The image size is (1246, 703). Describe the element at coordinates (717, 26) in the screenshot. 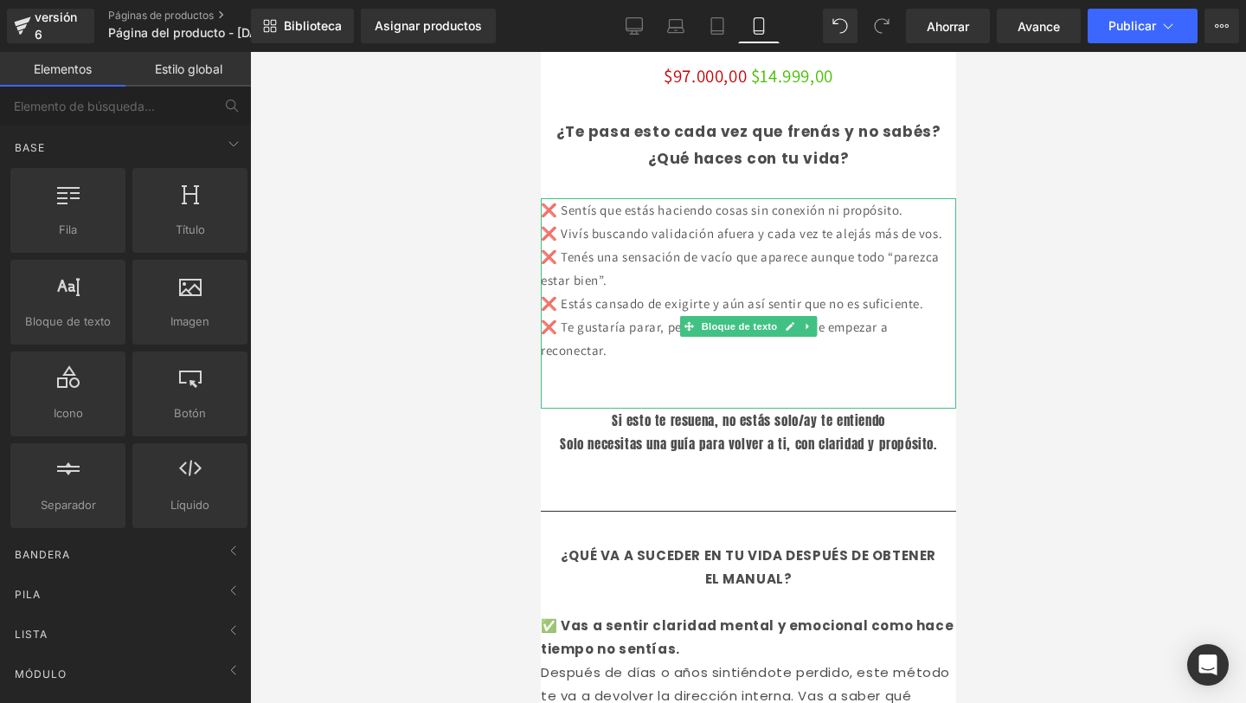

I see `a: Tableta` at that location.